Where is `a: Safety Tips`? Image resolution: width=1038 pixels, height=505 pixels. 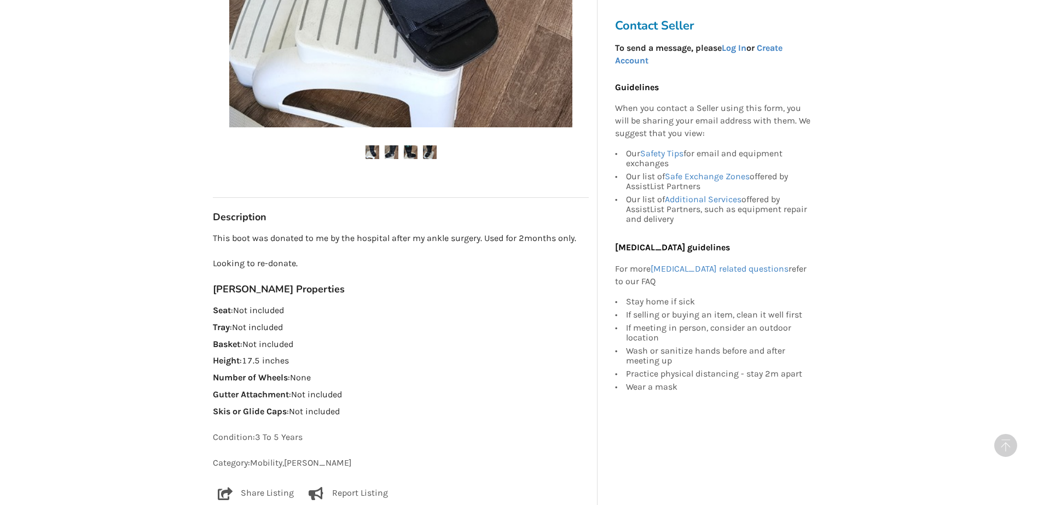
a: Safety Tips is located at coordinates (661, 153).